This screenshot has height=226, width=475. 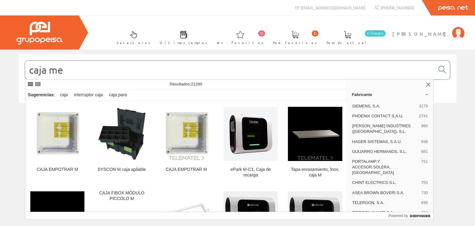 What do you see at coordinates (386, 193) in the screenshot?
I see `span: ASEA BROWN BOVERI S.A.` at bounding box center [386, 193].